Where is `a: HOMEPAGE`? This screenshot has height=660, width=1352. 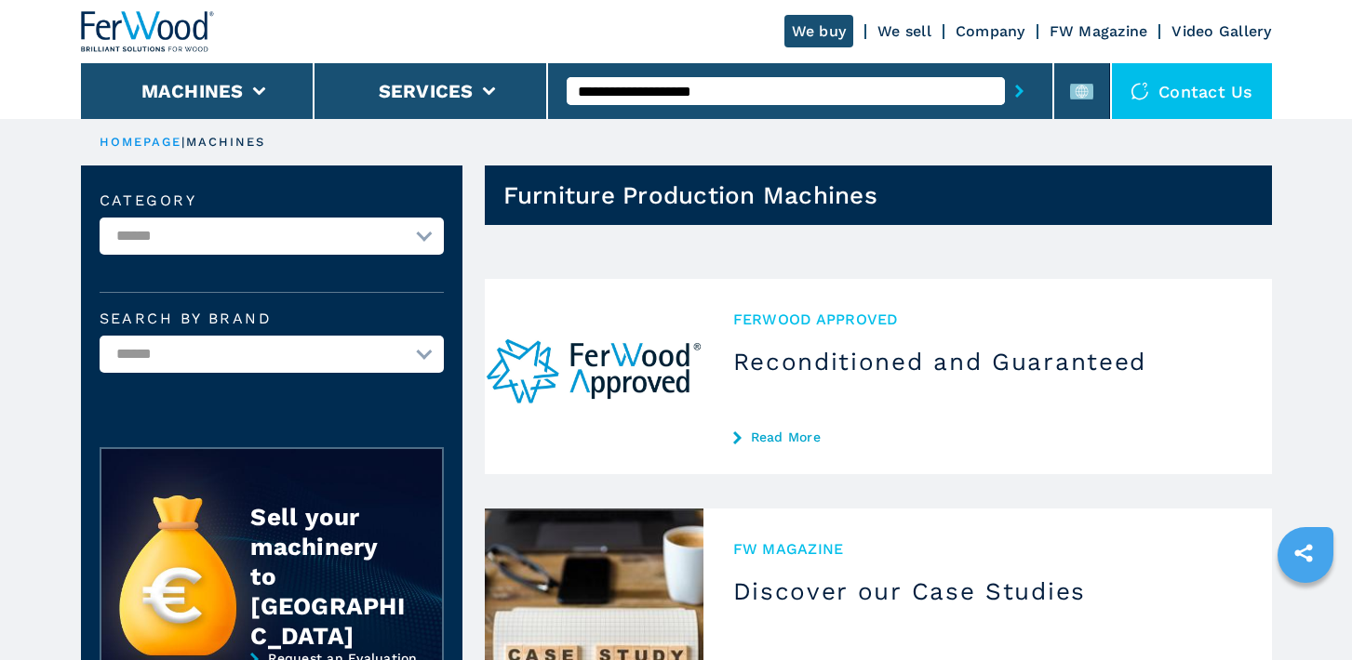 a: HOMEPAGE is located at coordinates (140, 141).